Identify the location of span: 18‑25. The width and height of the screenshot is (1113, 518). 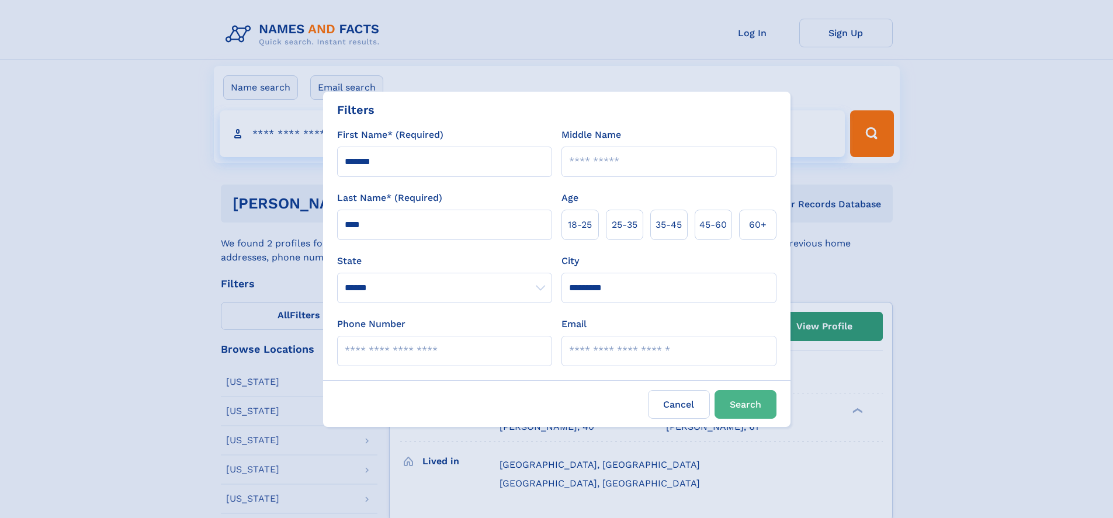
(579, 225).